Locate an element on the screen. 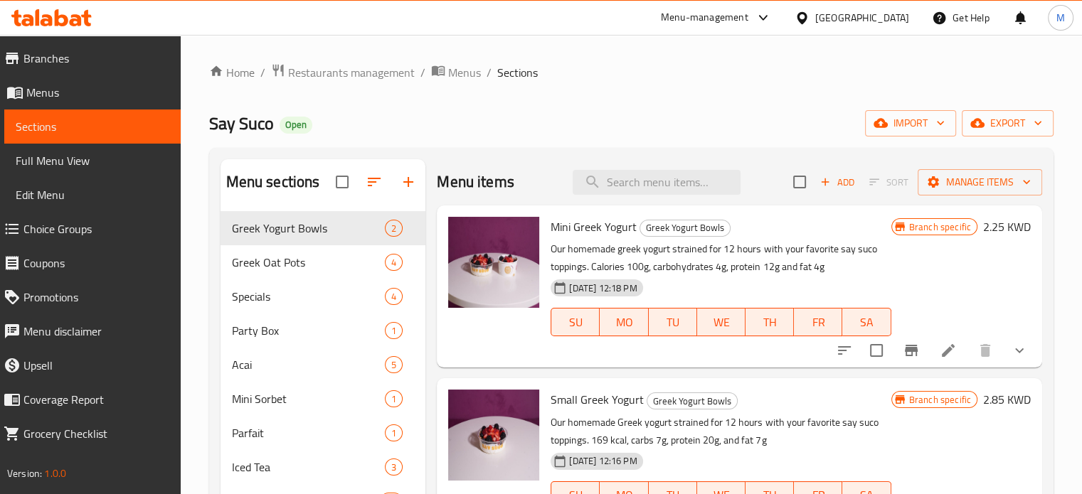  h6: 2.85 KWD is located at coordinates (1007, 400).